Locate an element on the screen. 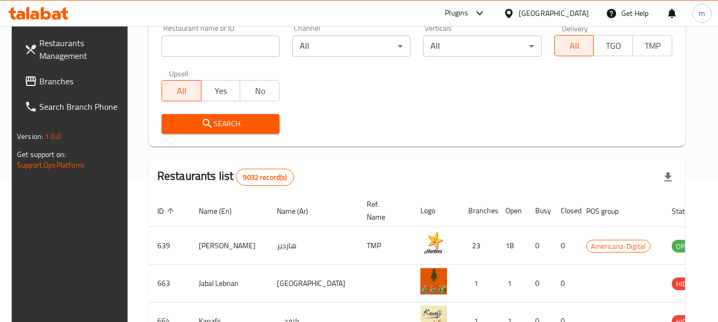 The image size is (718, 322). th: Open is located at coordinates (512, 211).